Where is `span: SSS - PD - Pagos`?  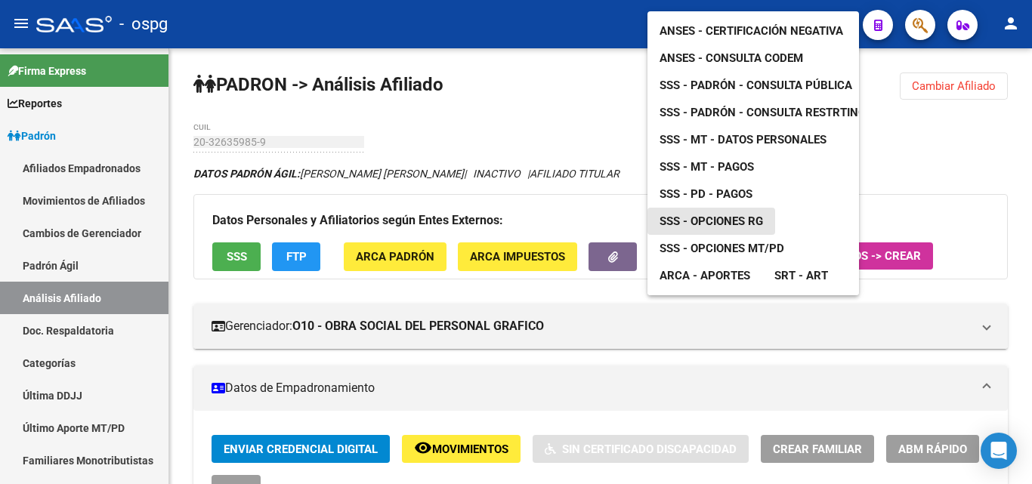 span: SSS - PD - Pagos is located at coordinates (706, 194).